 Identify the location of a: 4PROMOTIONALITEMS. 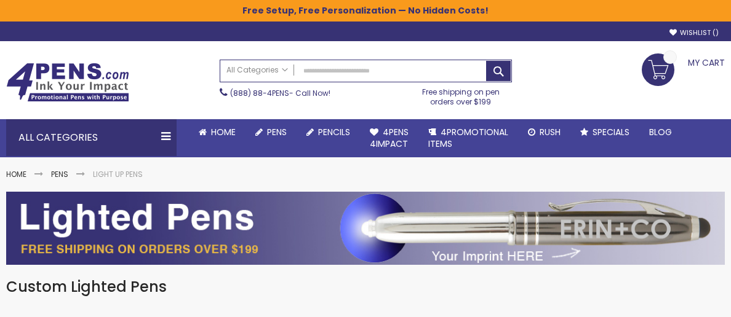
(468, 138).